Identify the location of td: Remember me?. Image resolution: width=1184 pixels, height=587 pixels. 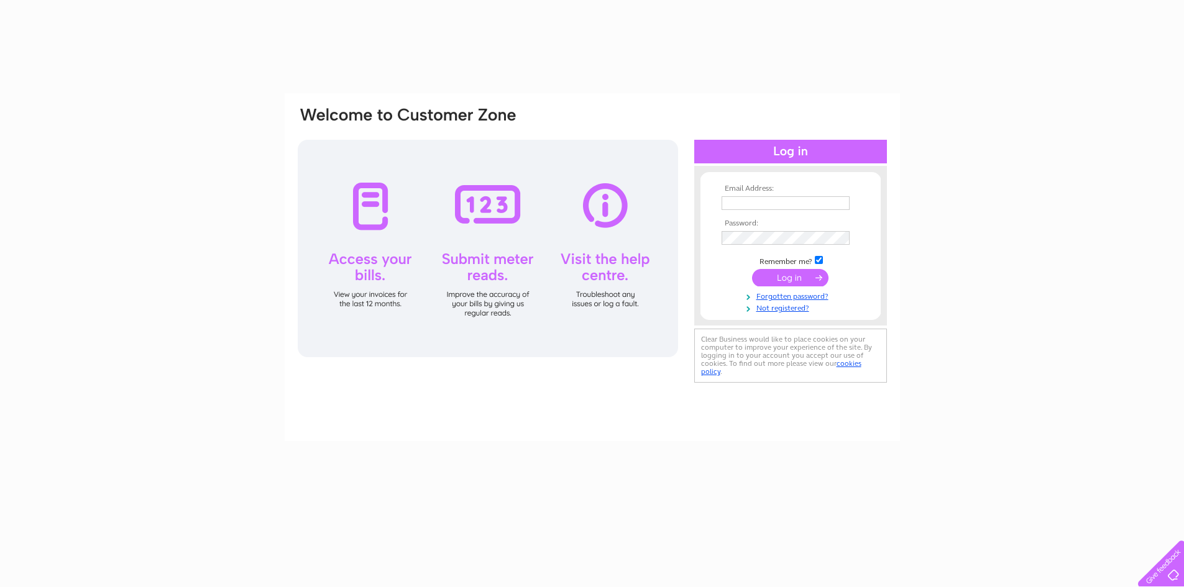
(791, 260).